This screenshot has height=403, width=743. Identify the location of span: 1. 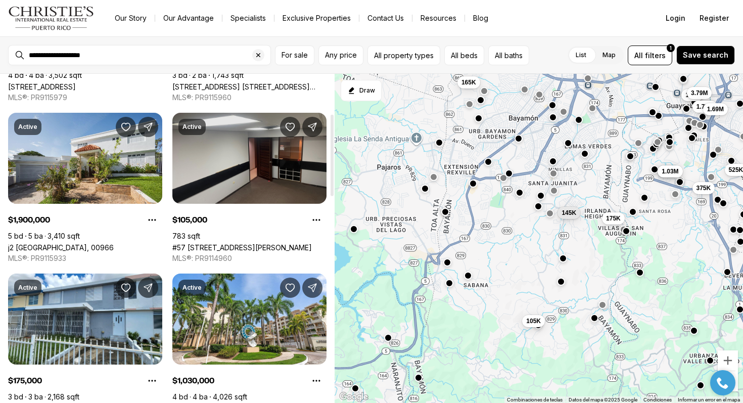
(671, 48).